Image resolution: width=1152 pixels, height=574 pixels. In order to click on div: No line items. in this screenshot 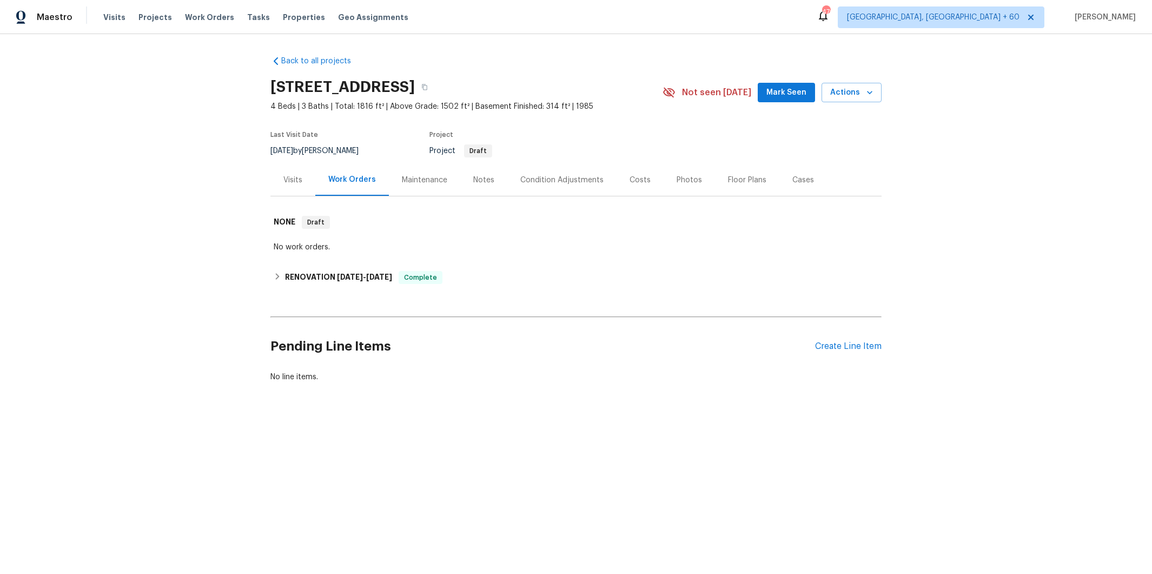, I will do `click(576, 377)`.